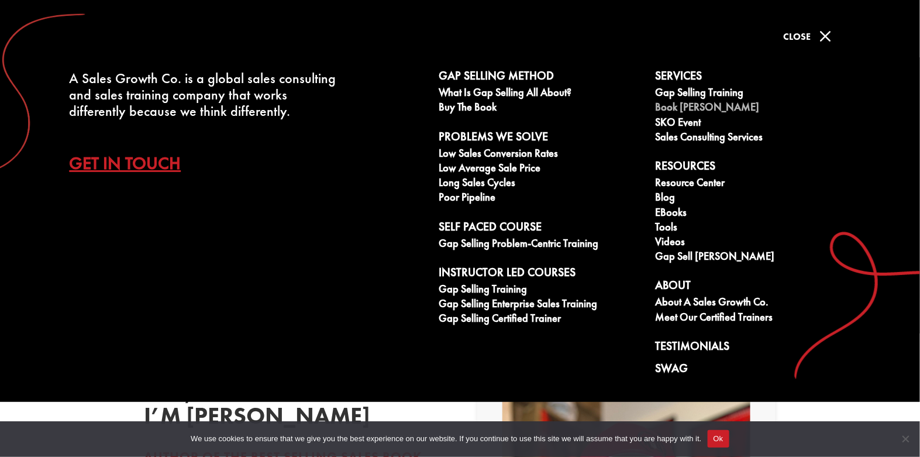  I want to click on button: Ok, so click(718, 439).